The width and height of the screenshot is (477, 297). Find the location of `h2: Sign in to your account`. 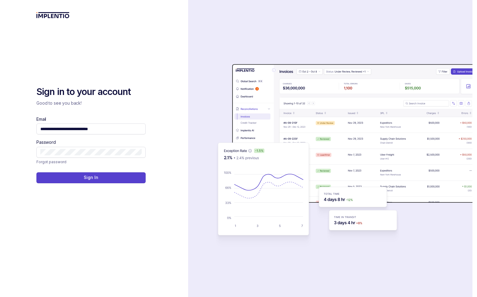

h2: Sign in to your account is located at coordinates (91, 92).